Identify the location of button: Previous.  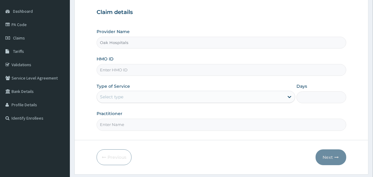
(114, 157).